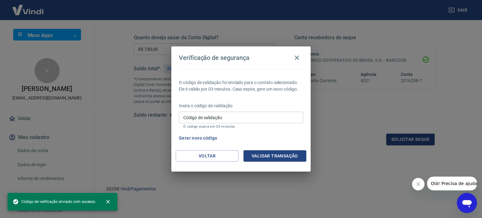  I want to click on p: O código de validação foi enviado para o contato selecionado. Ele é válido por 03 minutos. Caso e..., so click(241, 86).